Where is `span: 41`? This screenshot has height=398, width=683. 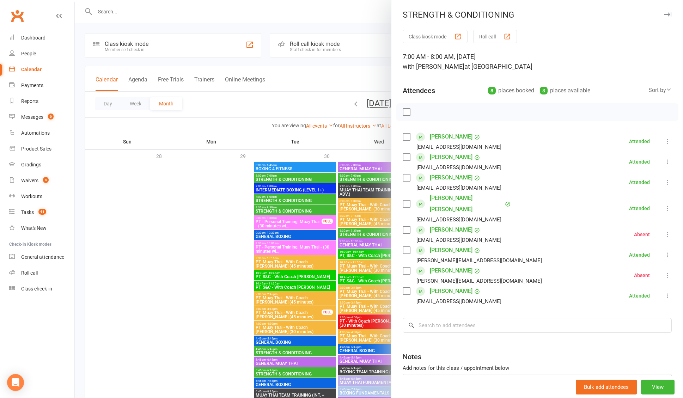
span: 41 is located at coordinates (42, 212).